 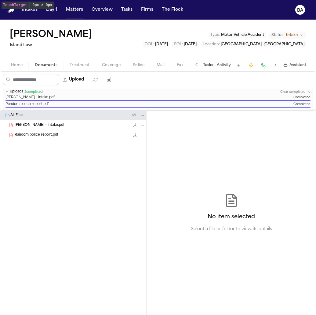 I want to click on span: 2 completed, so click(x=34, y=92).